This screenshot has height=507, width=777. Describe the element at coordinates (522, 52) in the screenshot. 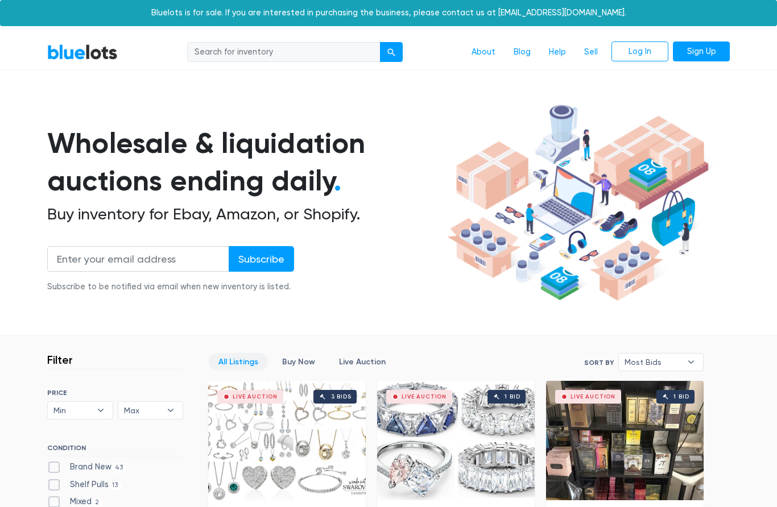

I see `a: Blog` at that location.